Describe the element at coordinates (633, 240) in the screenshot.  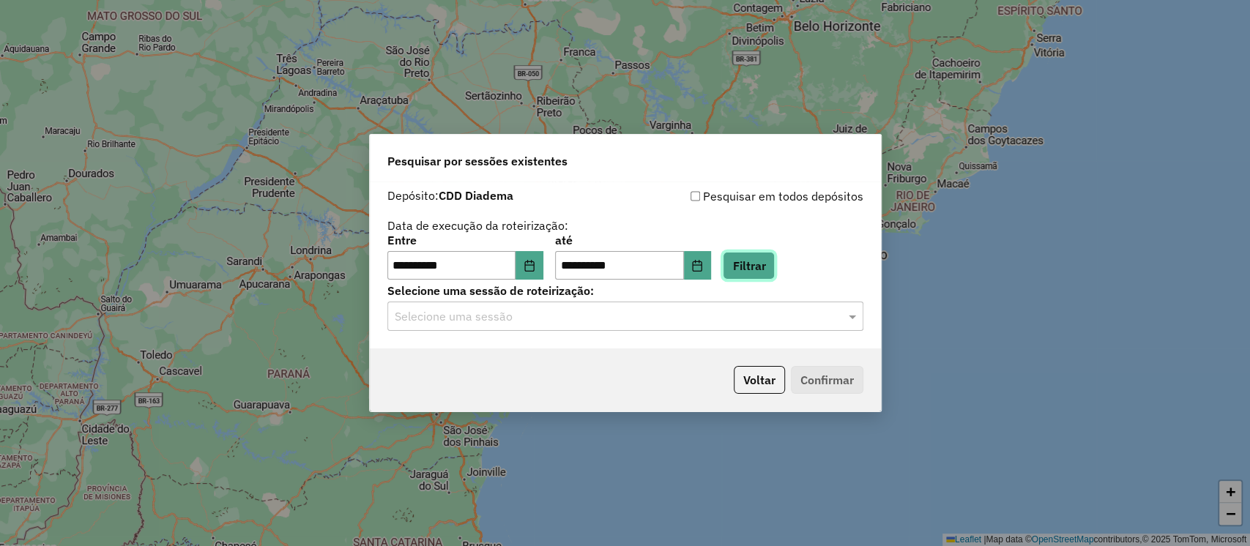
I see `label: até` at that location.